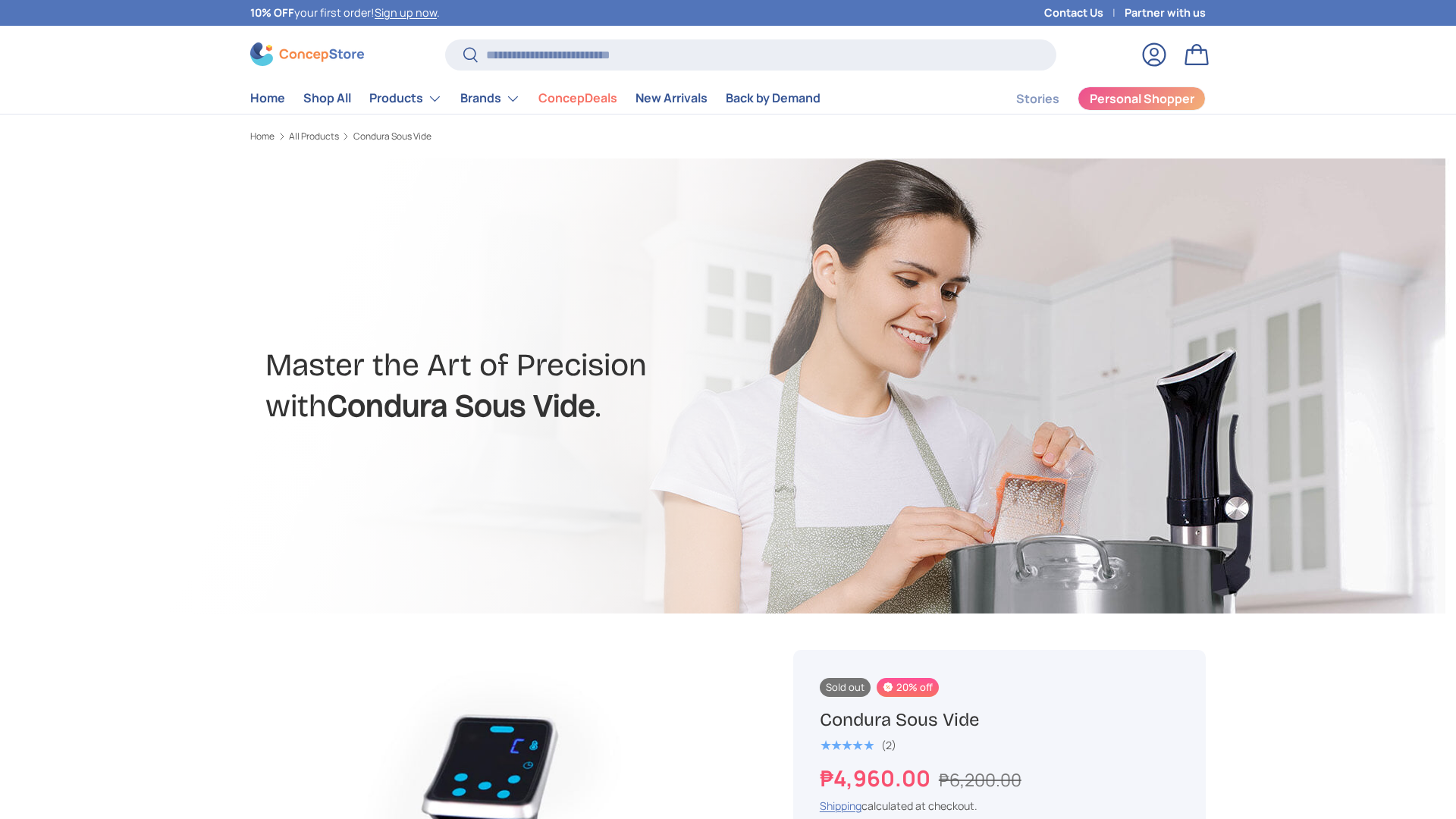 The height and width of the screenshot is (819, 1456). What do you see at coordinates (858, 744) in the screenshot?
I see `a: 5.0 out of 5.0 stars (2)` at bounding box center [858, 744].